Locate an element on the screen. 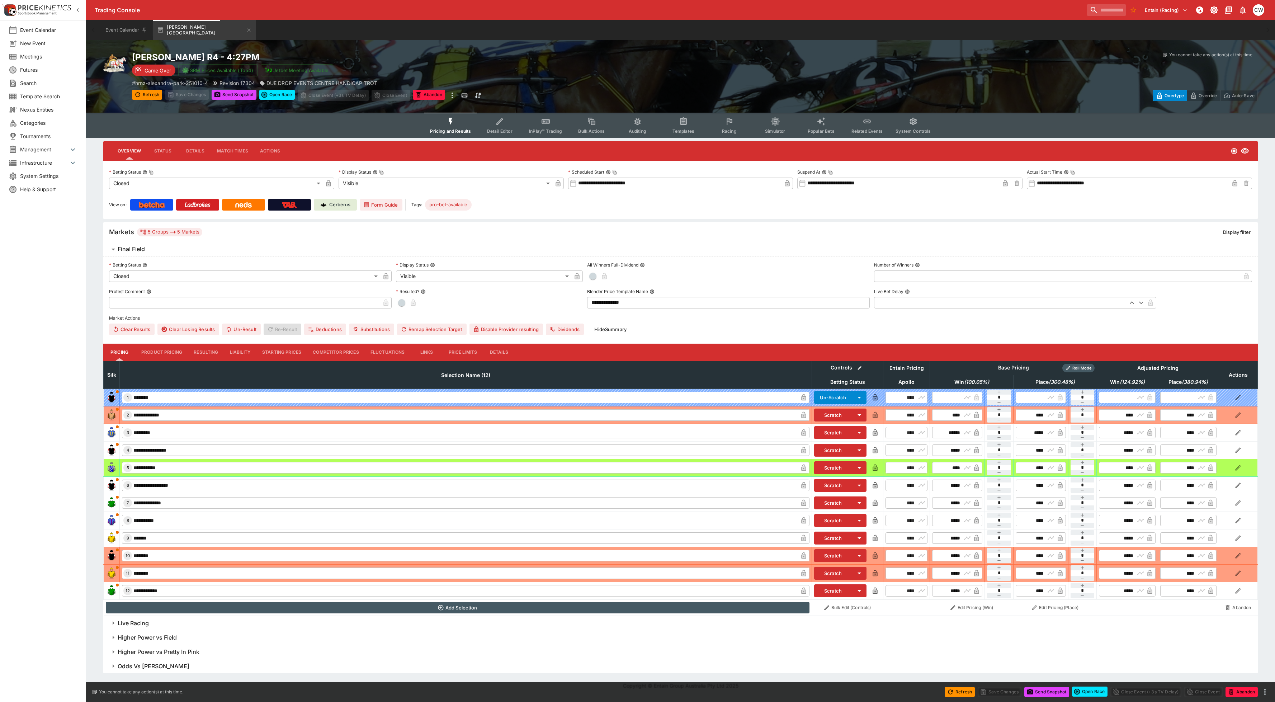 This screenshot has height=702, width=1275. span: pro-bet-available is located at coordinates (448, 205).